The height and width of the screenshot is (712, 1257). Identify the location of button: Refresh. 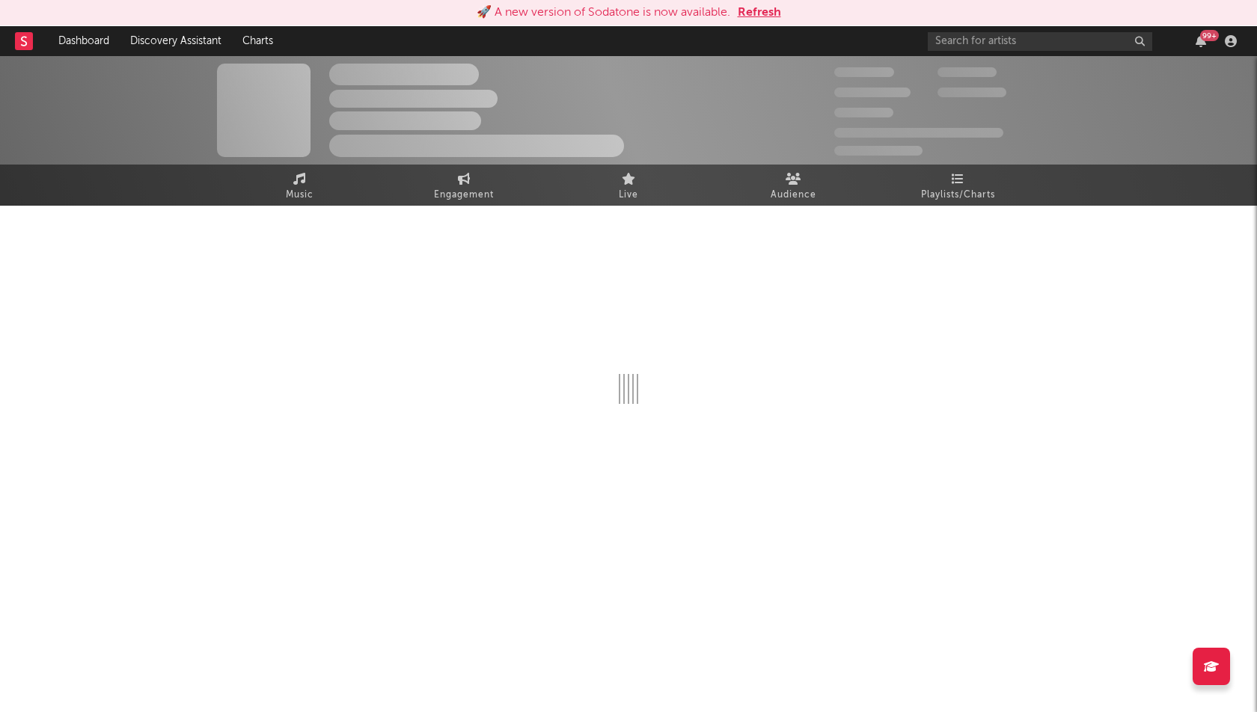
(759, 13).